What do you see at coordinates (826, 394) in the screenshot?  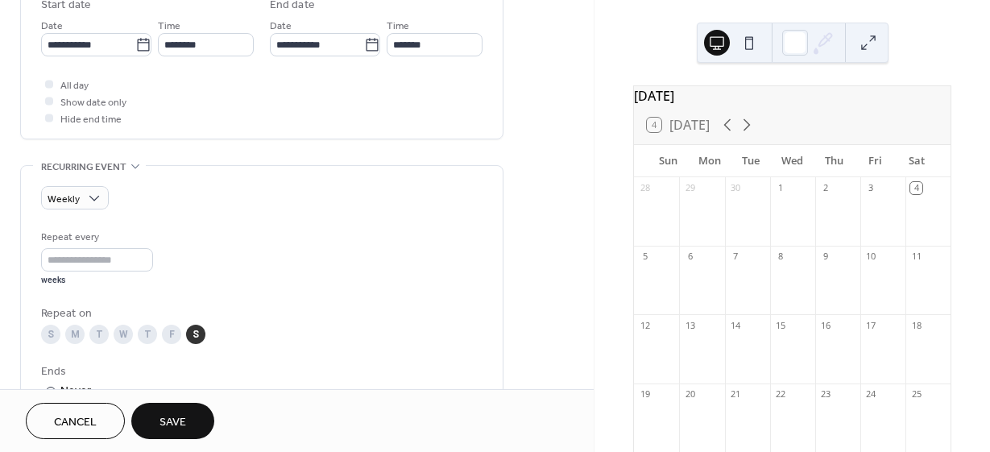 I see `div: 23` at bounding box center [826, 394].